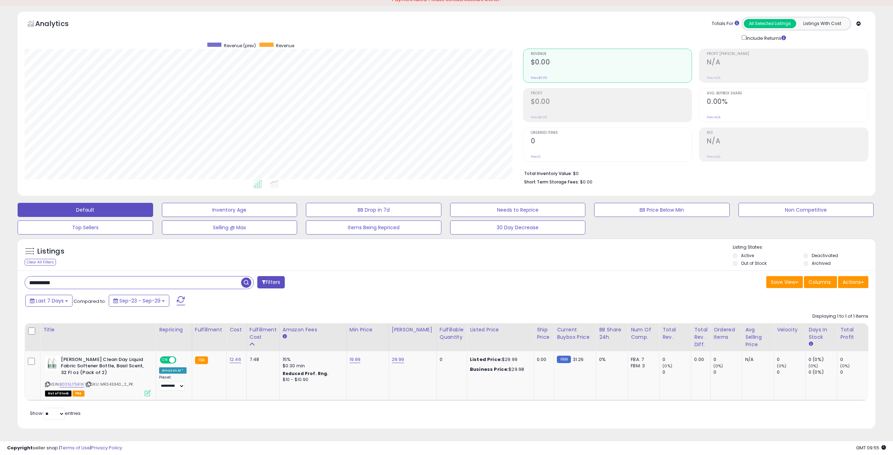 The width and height of the screenshot is (893, 455). Describe the element at coordinates (822, 24) in the screenshot. I see `button: Listings With Cost` at that location.